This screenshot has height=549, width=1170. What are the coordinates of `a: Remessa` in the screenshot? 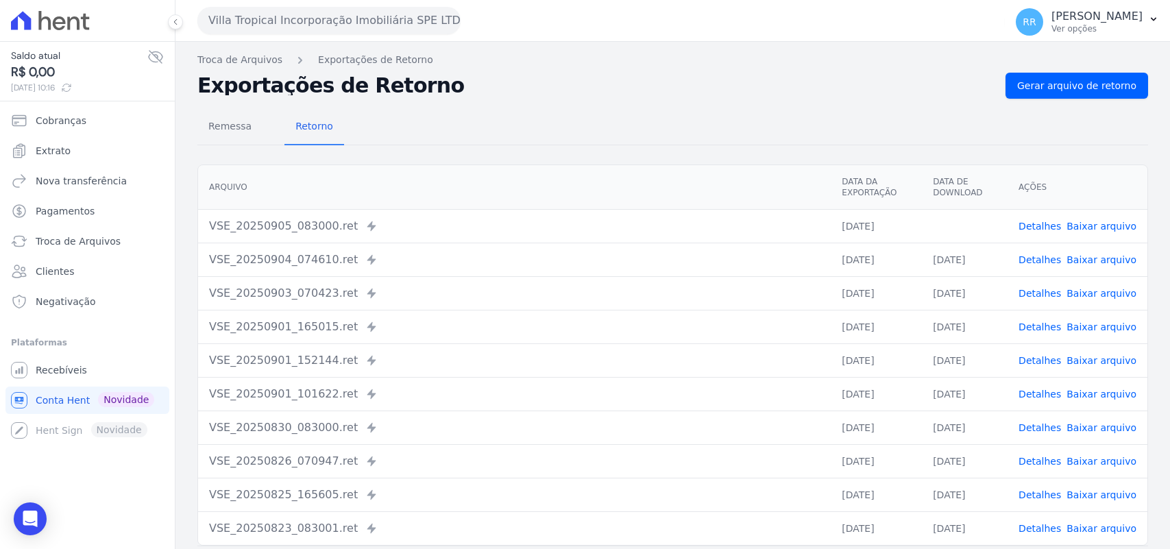 It's located at (230, 127).